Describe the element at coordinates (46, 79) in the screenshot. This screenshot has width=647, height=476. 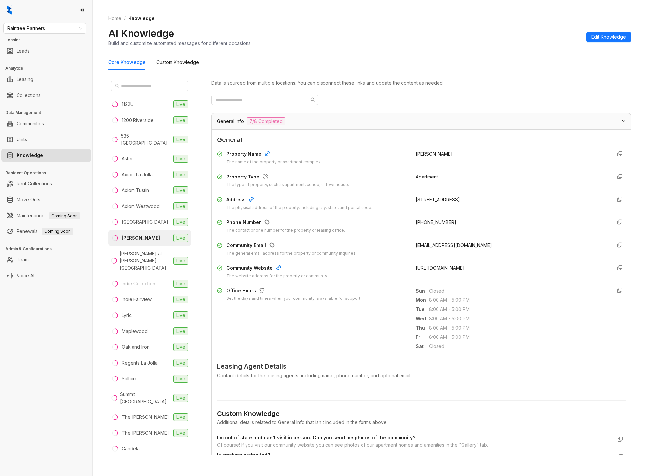
I see `li: Leasing` at that location.